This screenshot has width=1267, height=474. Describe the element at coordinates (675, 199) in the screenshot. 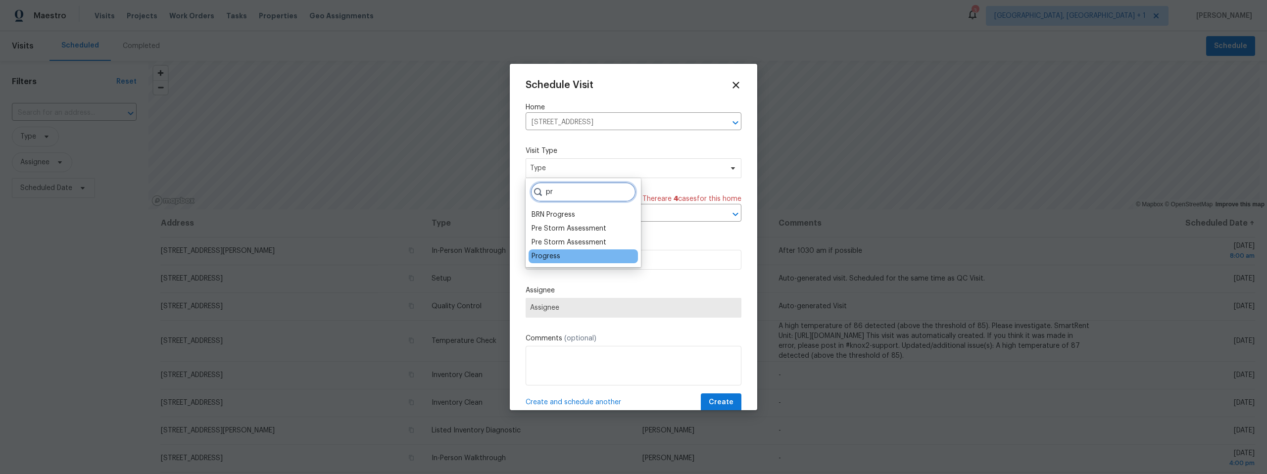

I see `span: 4` at that location.